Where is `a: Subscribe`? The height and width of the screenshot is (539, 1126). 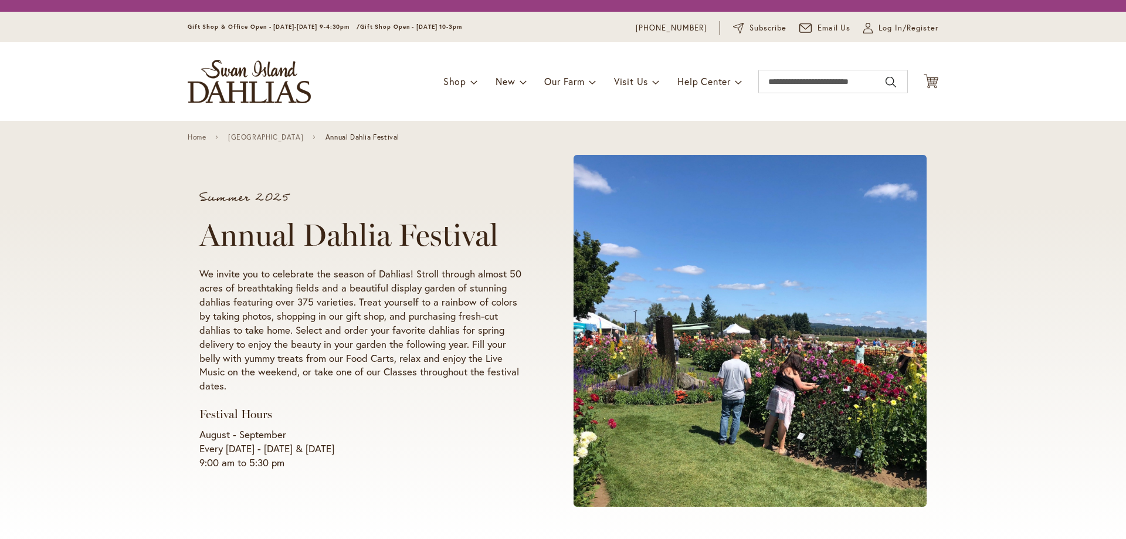
a: Subscribe is located at coordinates (759, 28).